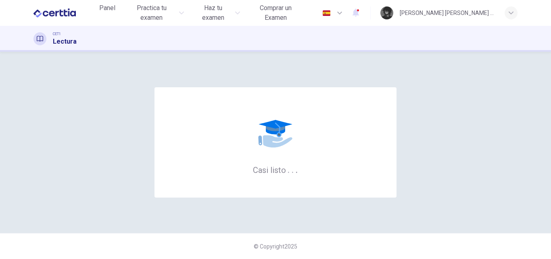 This screenshot has width=551, height=259. Describe the element at coordinates (276, 13) in the screenshot. I see `a: Comprar un Examen` at that location.